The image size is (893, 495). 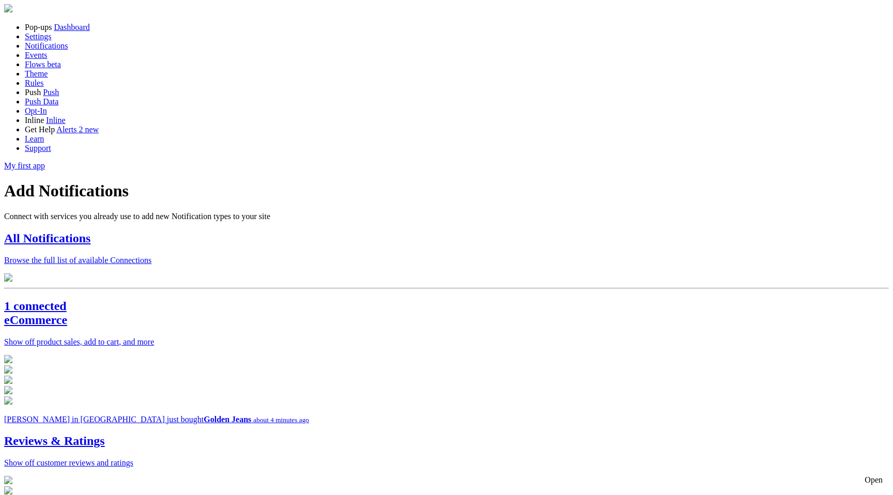 I want to click on div: Open, so click(x=873, y=480).